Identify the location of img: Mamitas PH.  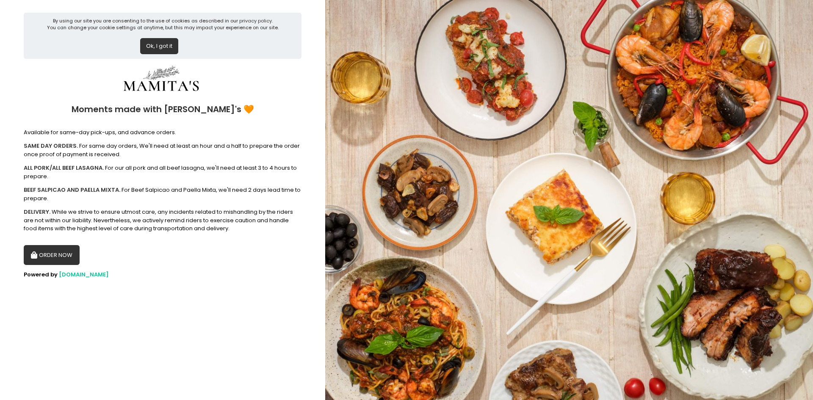
(161, 80).